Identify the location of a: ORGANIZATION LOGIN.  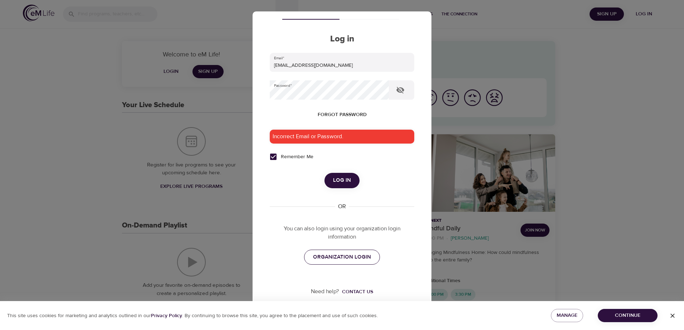
(342, 257).